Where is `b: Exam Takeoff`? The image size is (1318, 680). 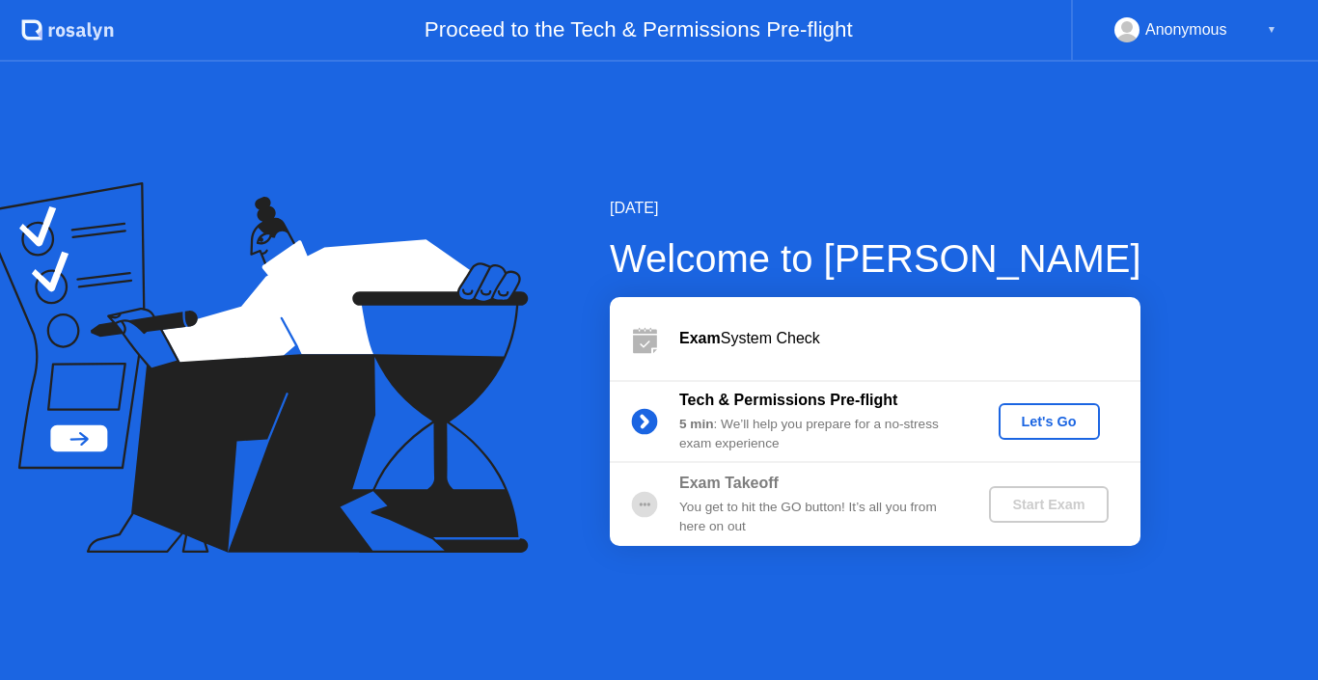 b: Exam Takeoff is located at coordinates (729, 483).